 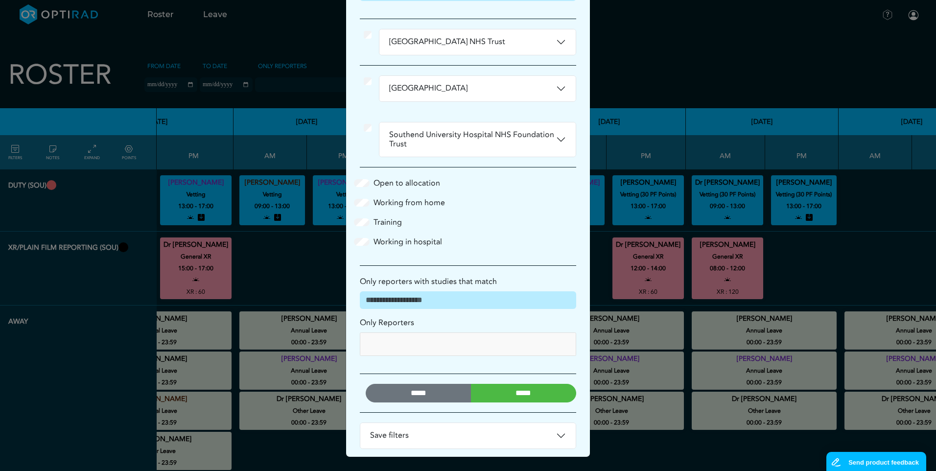 What do you see at coordinates (407, 183) in the screenshot?
I see `label: Open to allocation` at bounding box center [407, 183].